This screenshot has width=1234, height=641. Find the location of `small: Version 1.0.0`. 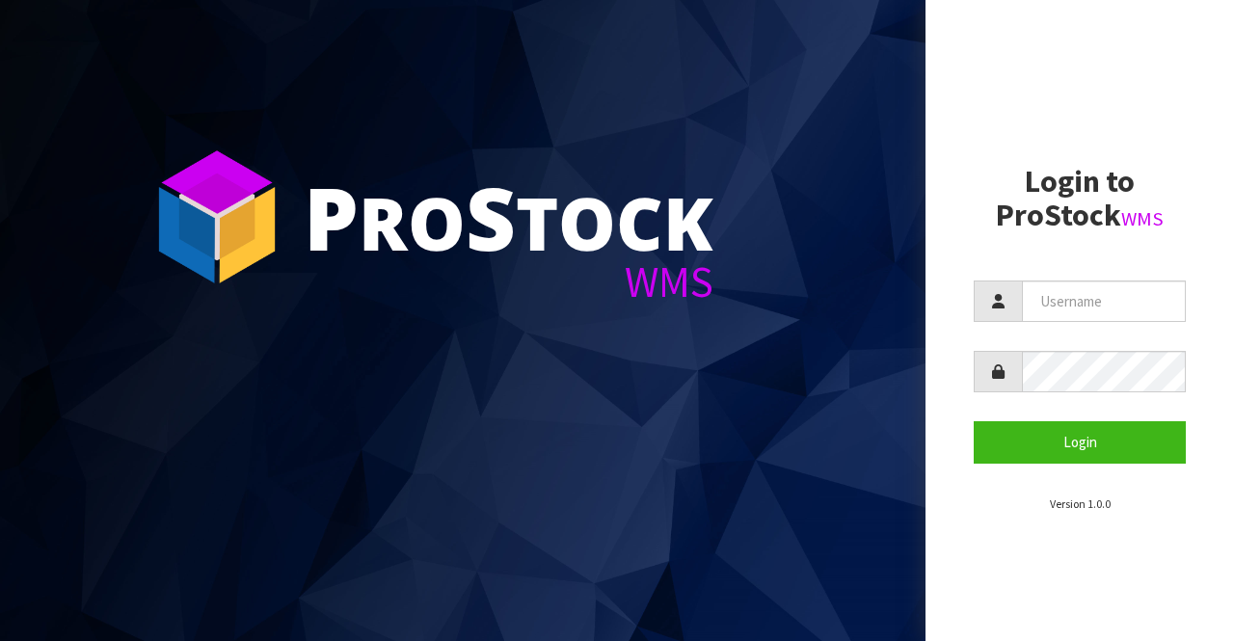

small: Version 1.0.0 is located at coordinates (1079, 503).